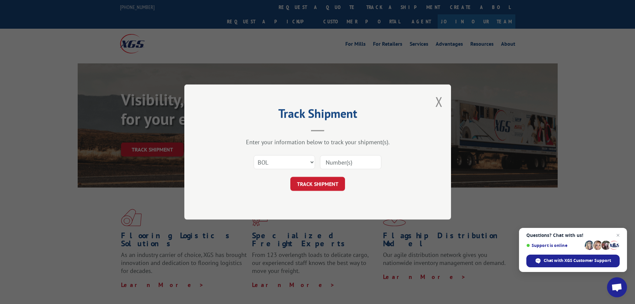  What do you see at coordinates (577, 260) in the screenshot?
I see `span: Chat with XGS Customer Support` at bounding box center [577, 260].